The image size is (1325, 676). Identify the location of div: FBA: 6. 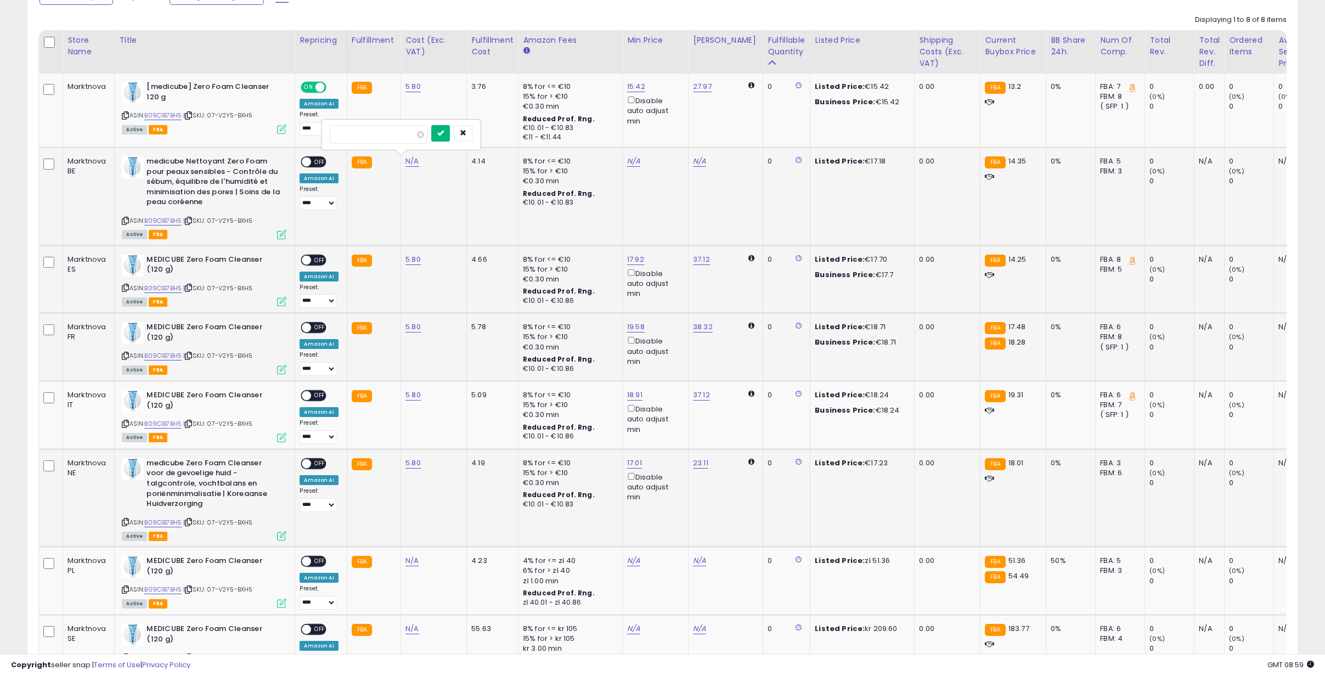
(1118, 395).